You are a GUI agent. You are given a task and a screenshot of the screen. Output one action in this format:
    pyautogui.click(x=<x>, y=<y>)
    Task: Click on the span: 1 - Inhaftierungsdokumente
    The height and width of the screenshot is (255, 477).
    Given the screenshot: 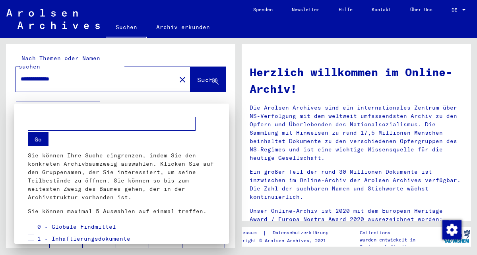 What is the action you would take?
    pyautogui.click(x=84, y=238)
    